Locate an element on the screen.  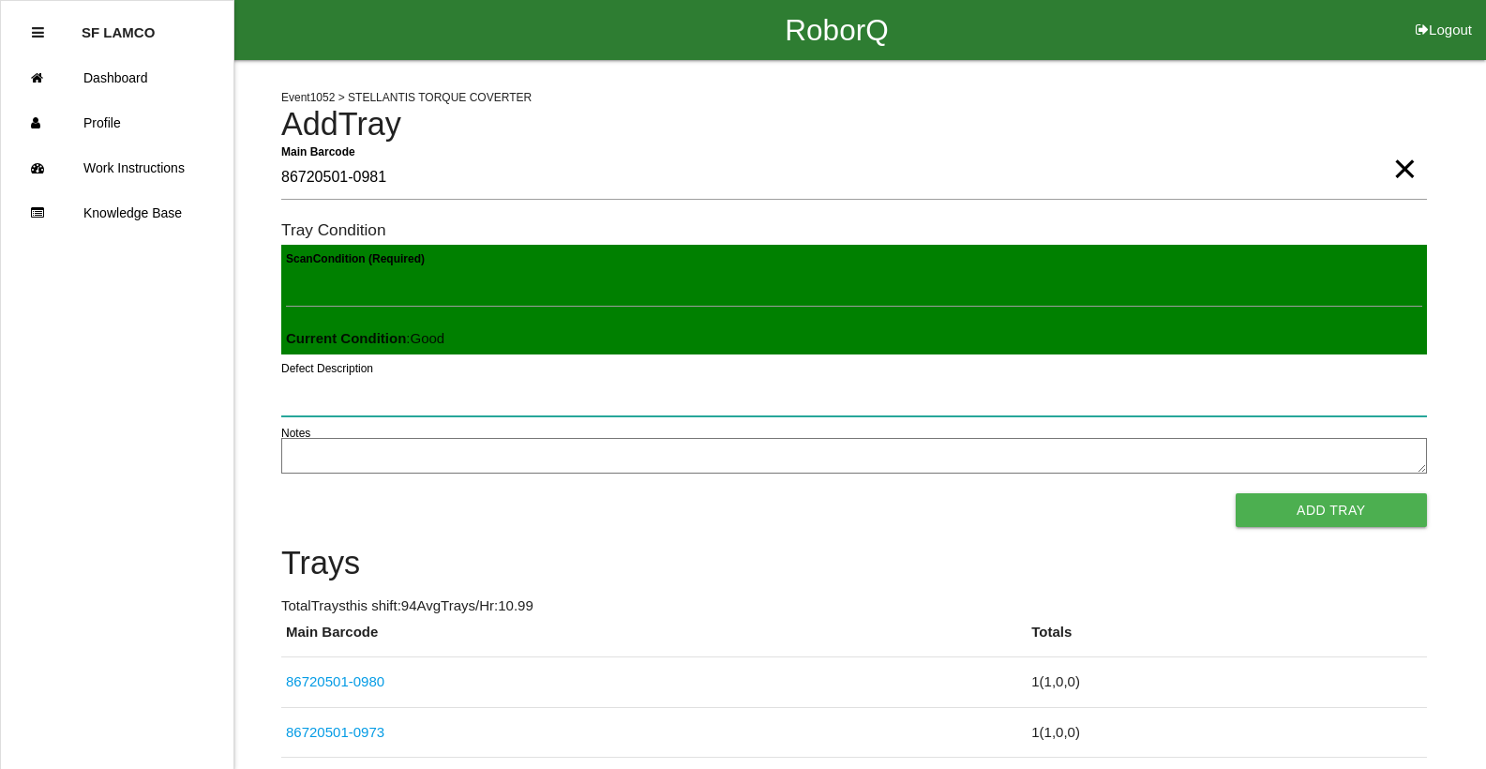
input: Required is located at coordinates (854, 178).